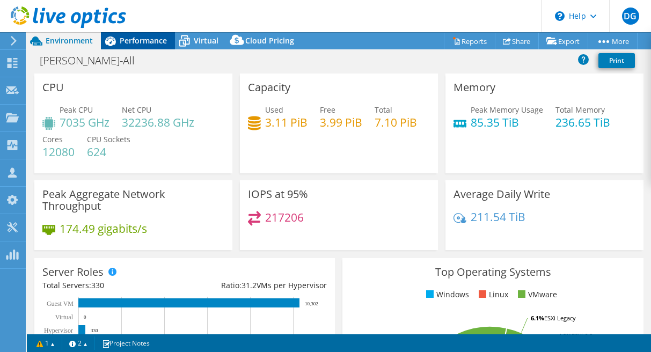 The height and width of the screenshot is (352, 651). I want to click on h4: 236.65 TiB, so click(583, 122).